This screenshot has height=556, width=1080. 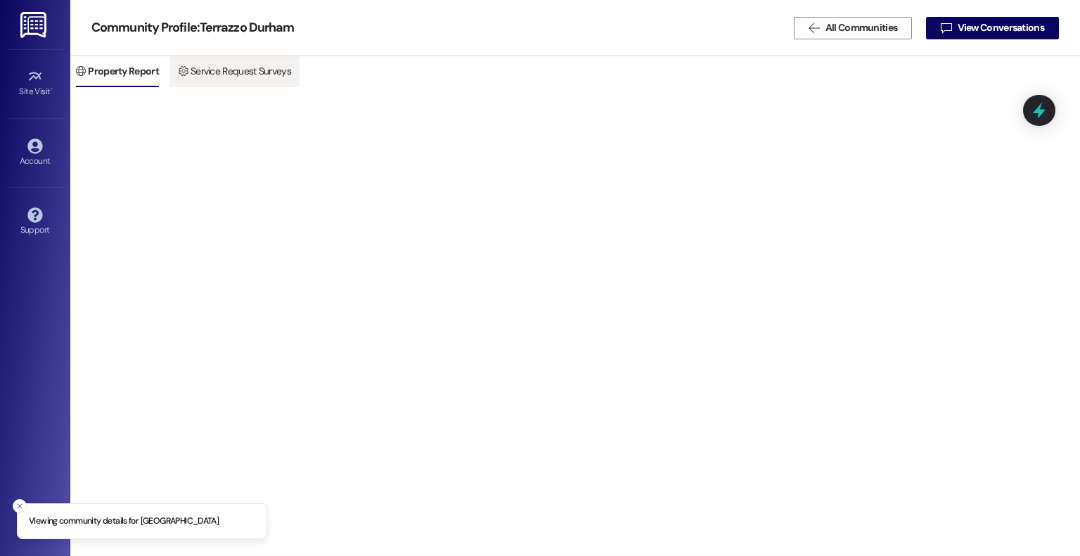 I want to click on span: Property Report, so click(x=123, y=71).